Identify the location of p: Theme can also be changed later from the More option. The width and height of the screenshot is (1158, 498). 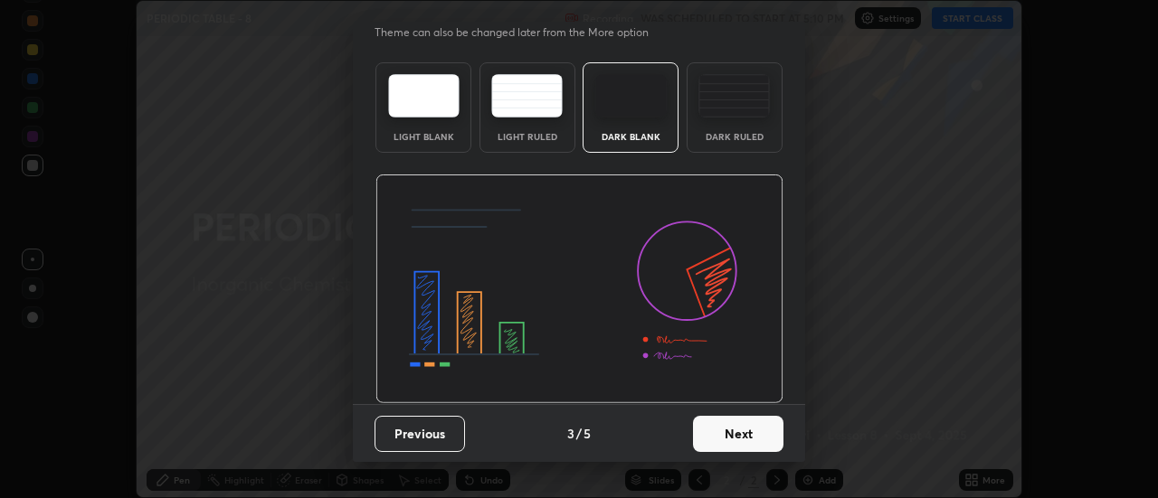
(521, 33).